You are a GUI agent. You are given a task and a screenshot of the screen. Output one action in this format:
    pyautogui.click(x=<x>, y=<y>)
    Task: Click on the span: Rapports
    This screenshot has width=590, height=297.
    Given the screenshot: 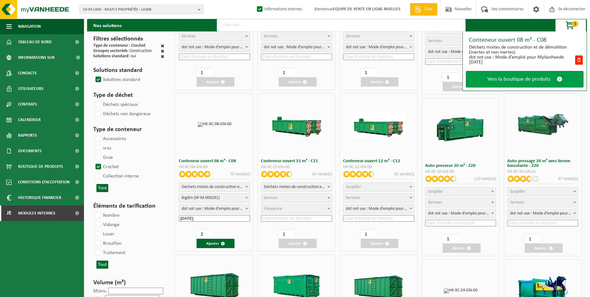 What is the action you would take?
    pyautogui.click(x=27, y=135)
    